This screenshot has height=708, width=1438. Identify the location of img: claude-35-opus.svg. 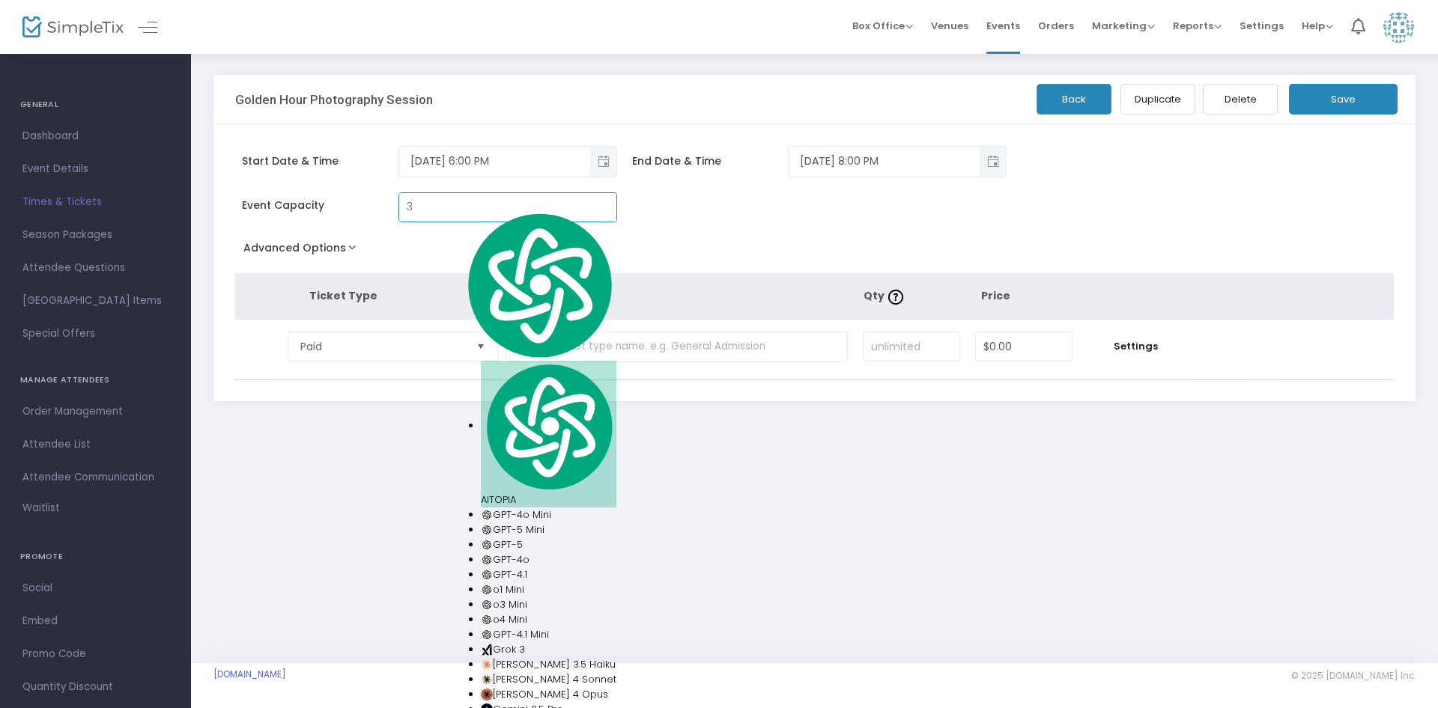
(487, 695).